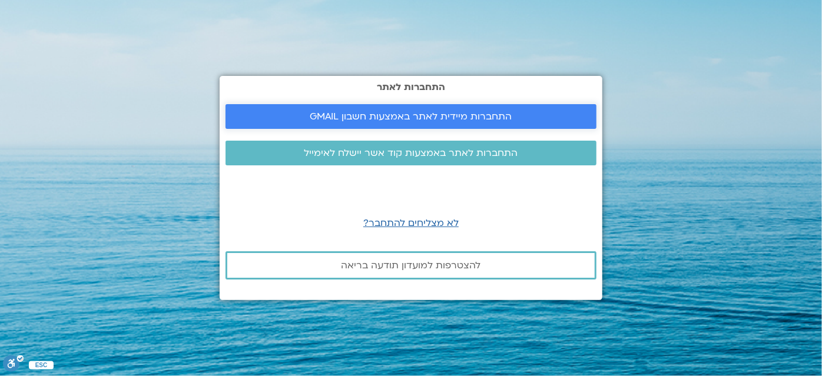  I want to click on span: התחברות לאתר באמצעות קוד אשר יישלח לאימייל, so click(411, 153).